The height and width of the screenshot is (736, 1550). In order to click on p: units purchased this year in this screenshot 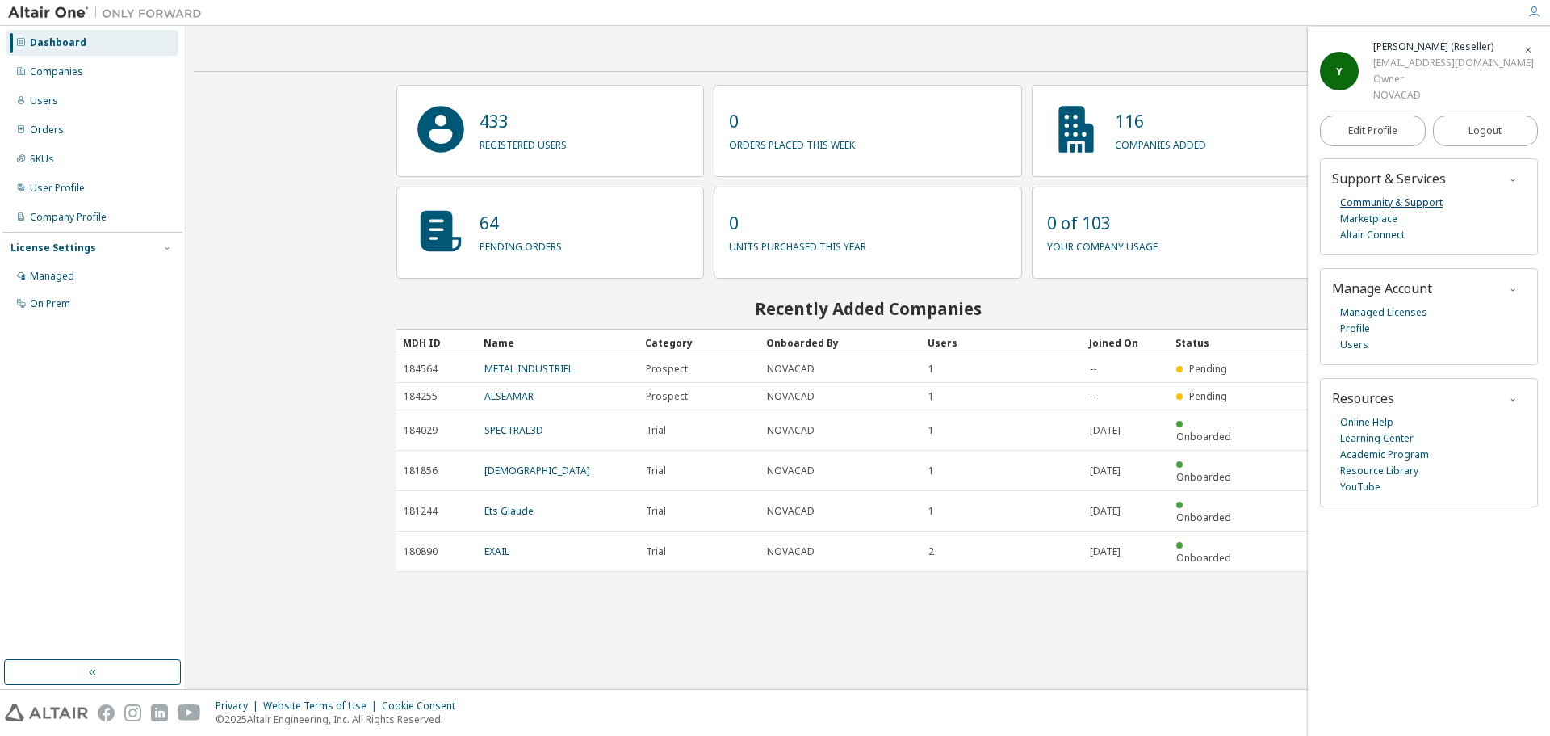, I will do `click(798, 244)`.